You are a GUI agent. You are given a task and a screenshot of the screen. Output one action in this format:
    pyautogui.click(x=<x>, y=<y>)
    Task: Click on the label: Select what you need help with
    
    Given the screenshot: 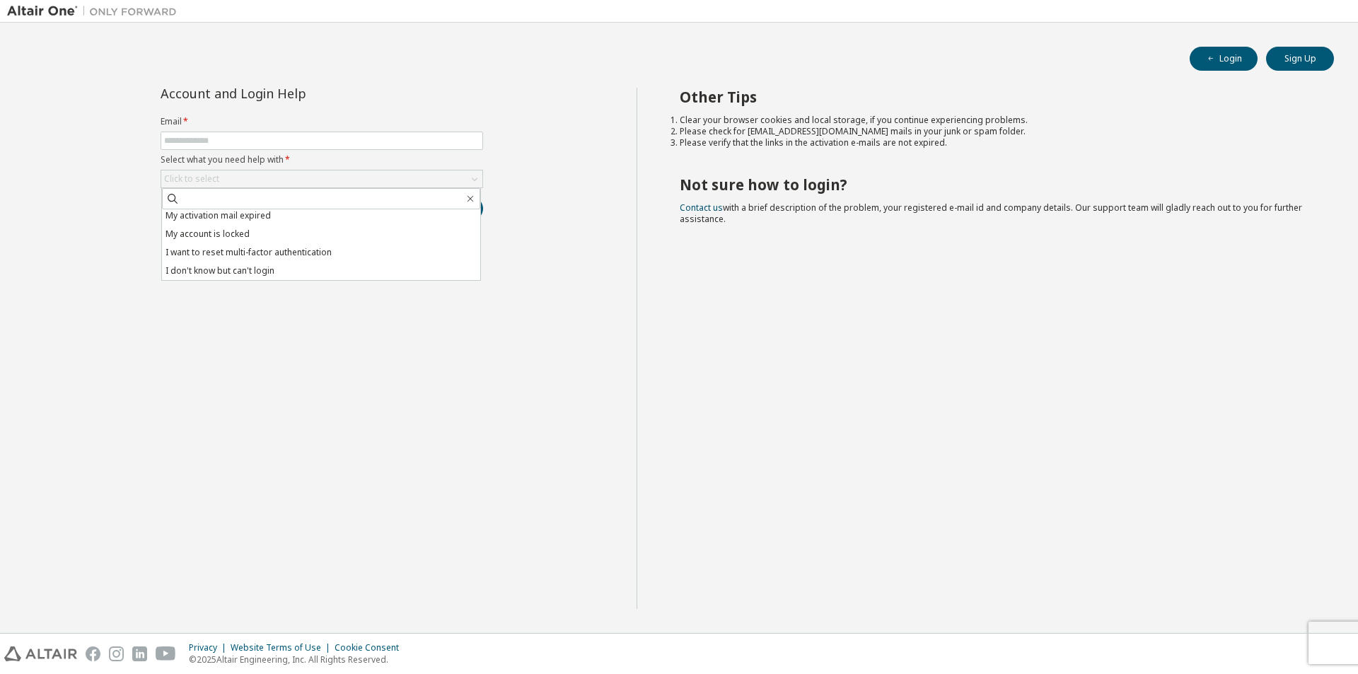 What is the action you would take?
    pyautogui.click(x=322, y=160)
    